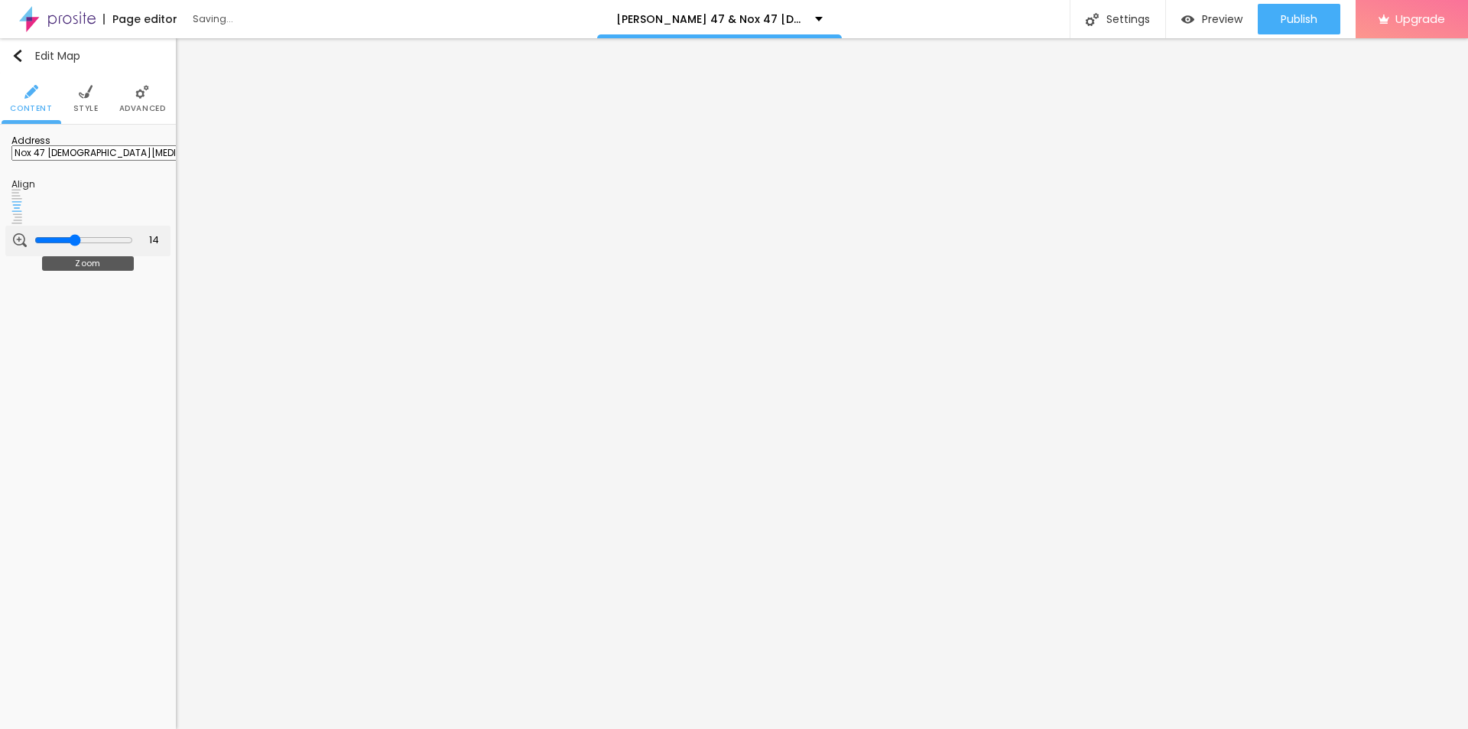 The image size is (1468, 729). What do you see at coordinates (1299, 19) in the screenshot?
I see `span: Publish` at bounding box center [1299, 19].